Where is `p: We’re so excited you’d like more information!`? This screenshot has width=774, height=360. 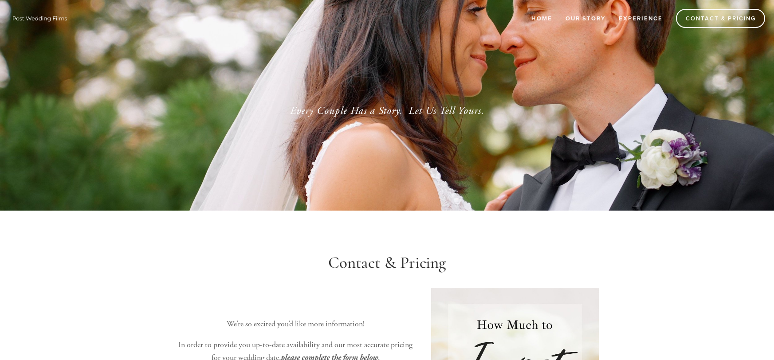 p: We’re so excited you’d like more information! is located at coordinates (296, 324).